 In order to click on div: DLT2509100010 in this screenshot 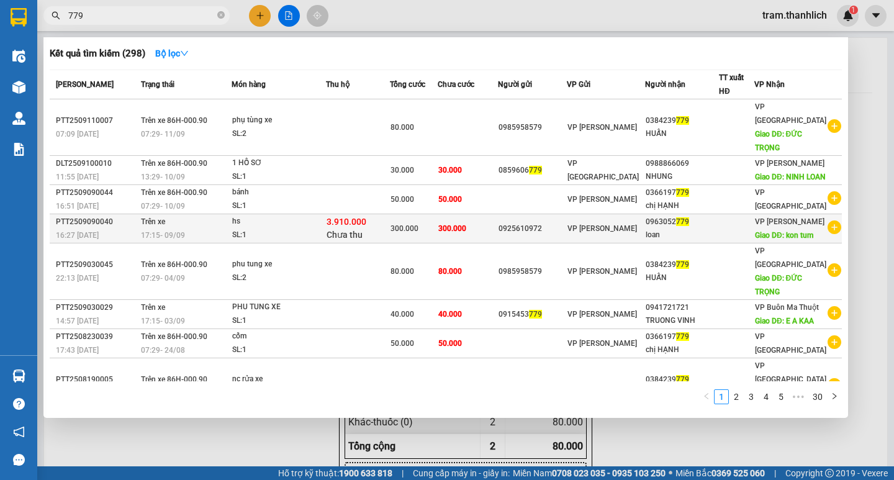, I will do `click(96, 163)`.